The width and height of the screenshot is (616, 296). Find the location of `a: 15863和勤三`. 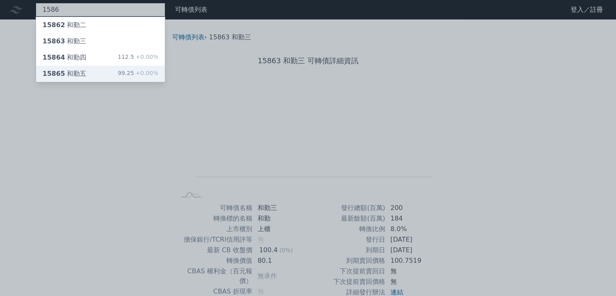

a: 15863和勤三 is located at coordinates (100, 41).